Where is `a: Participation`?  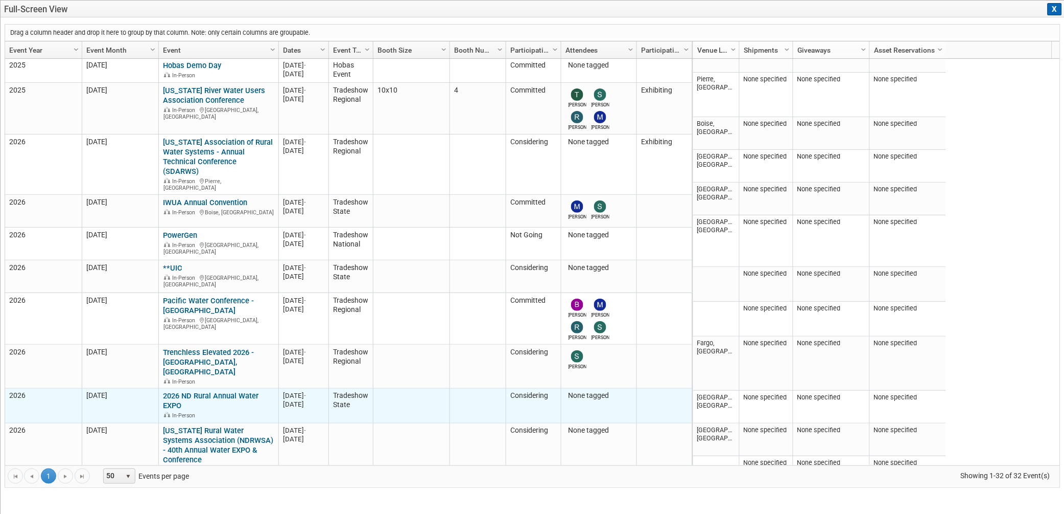 a: Participation is located at coordinates (532, 50).